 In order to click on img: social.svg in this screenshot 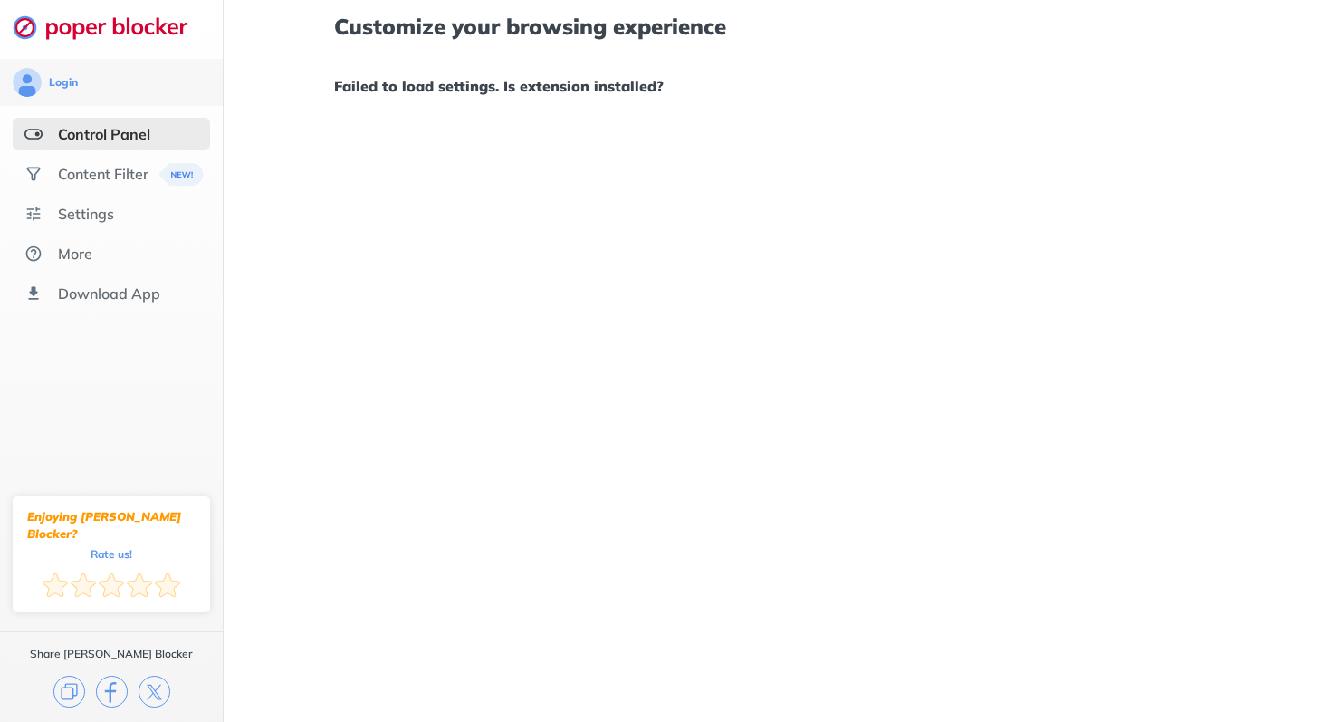, I will do `click(33, 174)`.